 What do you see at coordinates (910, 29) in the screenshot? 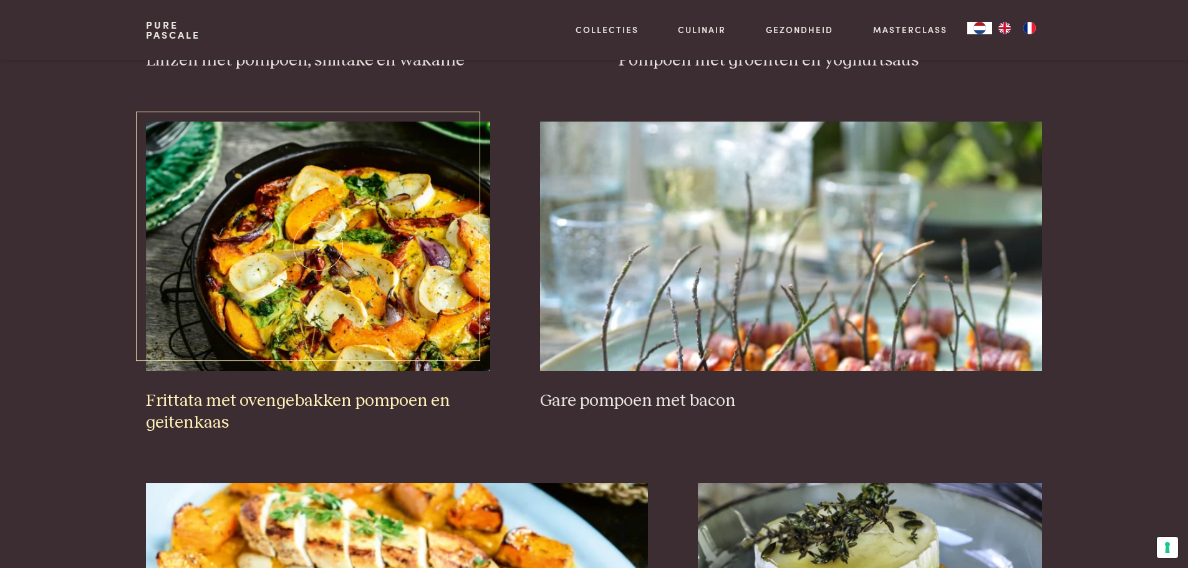
I see `a: Masterclass` at bounding box center [910, 29].